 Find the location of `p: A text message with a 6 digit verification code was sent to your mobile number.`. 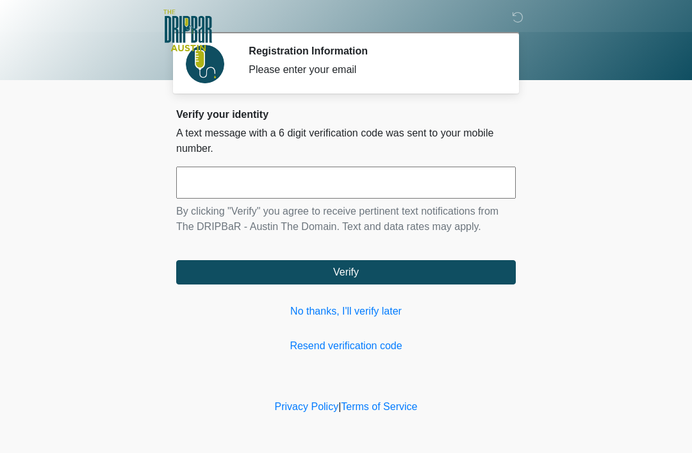

p: A text message with a 6 digit verification code was sent to your mobile number. is located at coordinates (346, 141).